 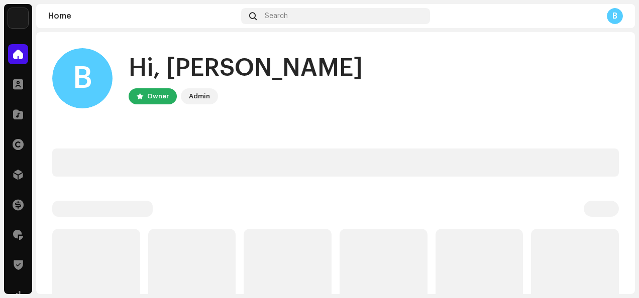 I want to click on span: Search, so click(x=276, y=16).